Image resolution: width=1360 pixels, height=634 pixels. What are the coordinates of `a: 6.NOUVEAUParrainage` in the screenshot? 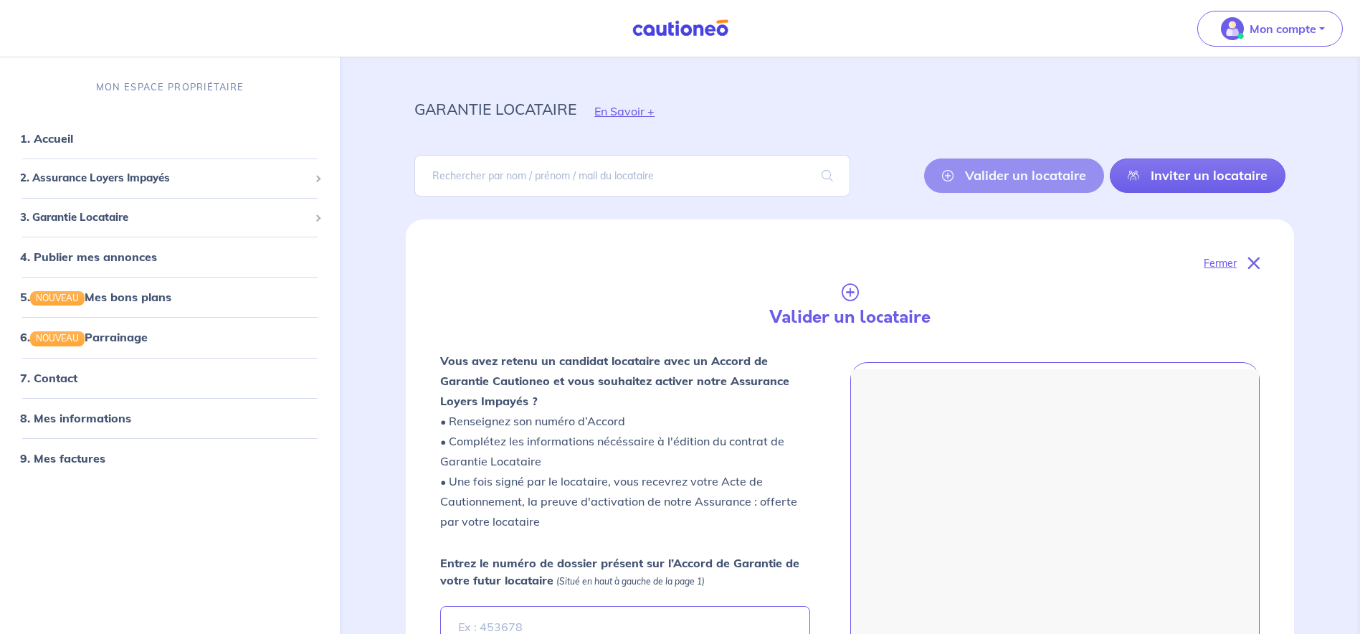 It's located at (84, 338).